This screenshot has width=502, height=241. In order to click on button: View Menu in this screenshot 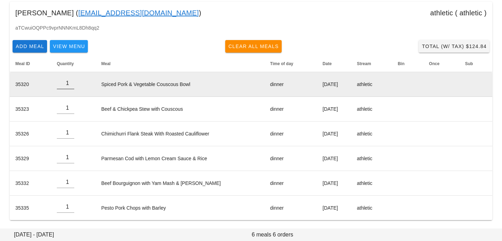, I will do `click(69, 46)`.